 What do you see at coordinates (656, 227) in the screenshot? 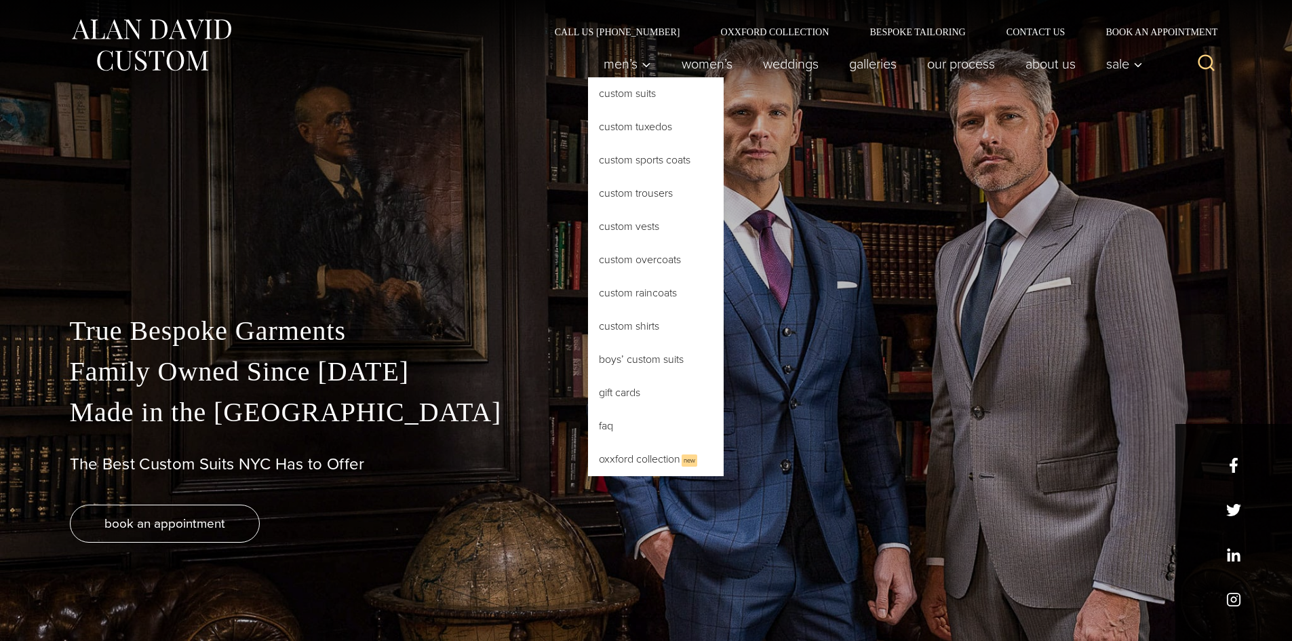
I see `a: Custom Vests` at bounding box center [656, 227].